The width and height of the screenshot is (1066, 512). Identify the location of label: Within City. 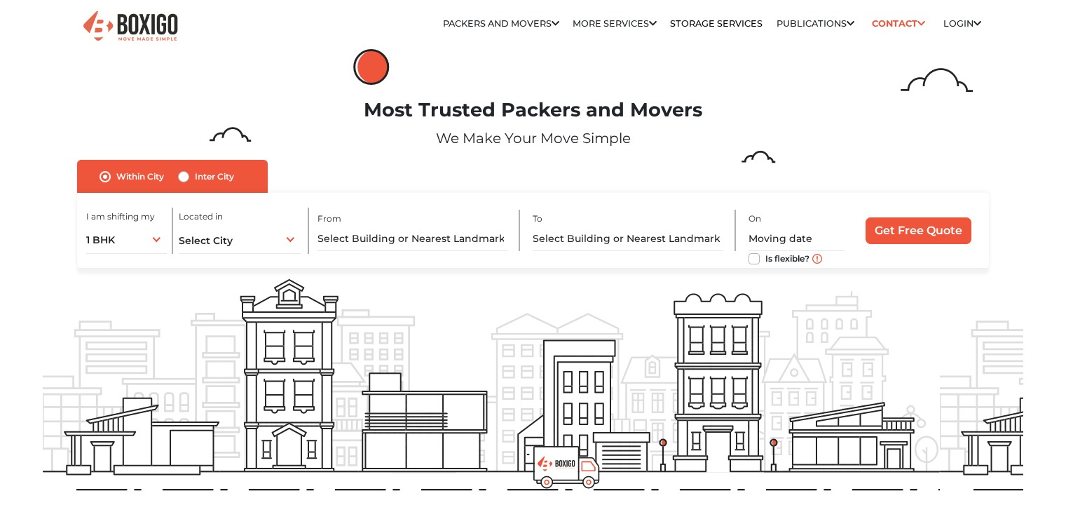
(140, 177).